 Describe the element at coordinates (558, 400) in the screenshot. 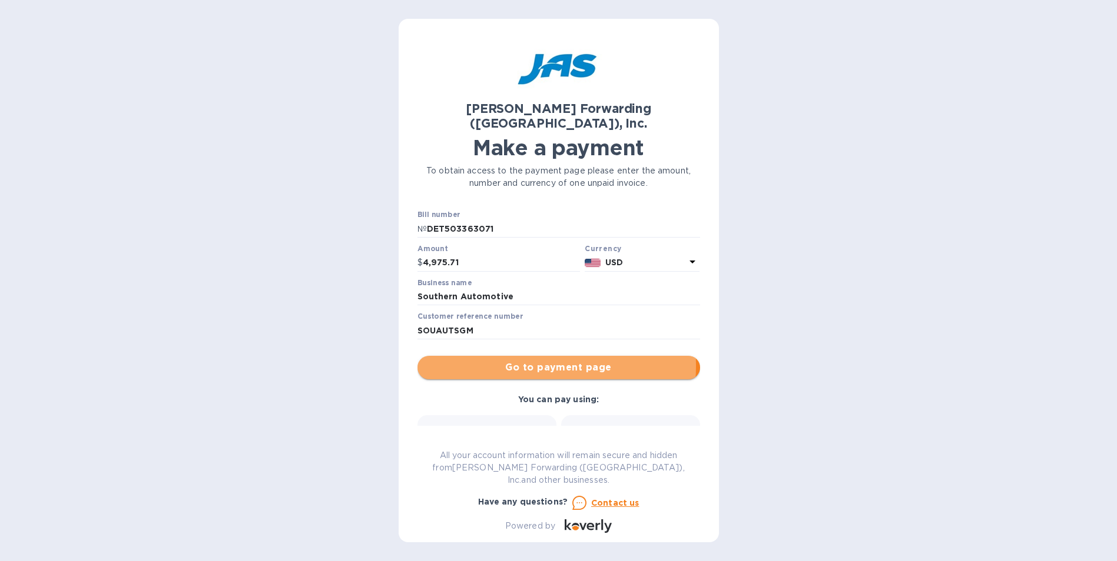

I see `b: You can pay using:` at that location.